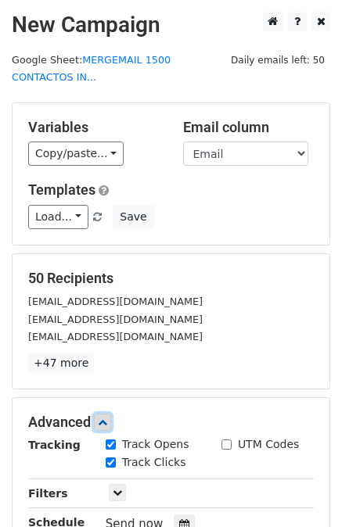 The image size is (342, 527). What do you see at coordinates (156, 444) in the screenshot?
I see `label: Track Opens` at bounding box center [156, 444].